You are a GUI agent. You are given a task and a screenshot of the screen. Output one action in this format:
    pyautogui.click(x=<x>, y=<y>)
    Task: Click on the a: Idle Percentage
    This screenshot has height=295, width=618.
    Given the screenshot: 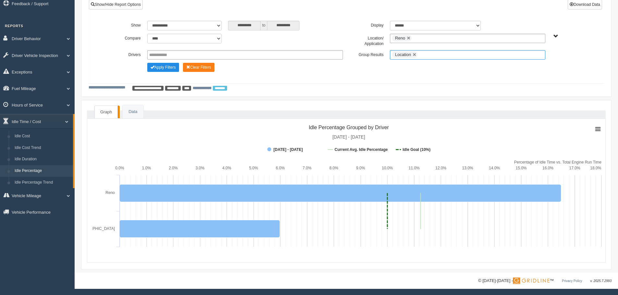 What is the action you would take?
    pyautogui.click(x=42, y=171)
    